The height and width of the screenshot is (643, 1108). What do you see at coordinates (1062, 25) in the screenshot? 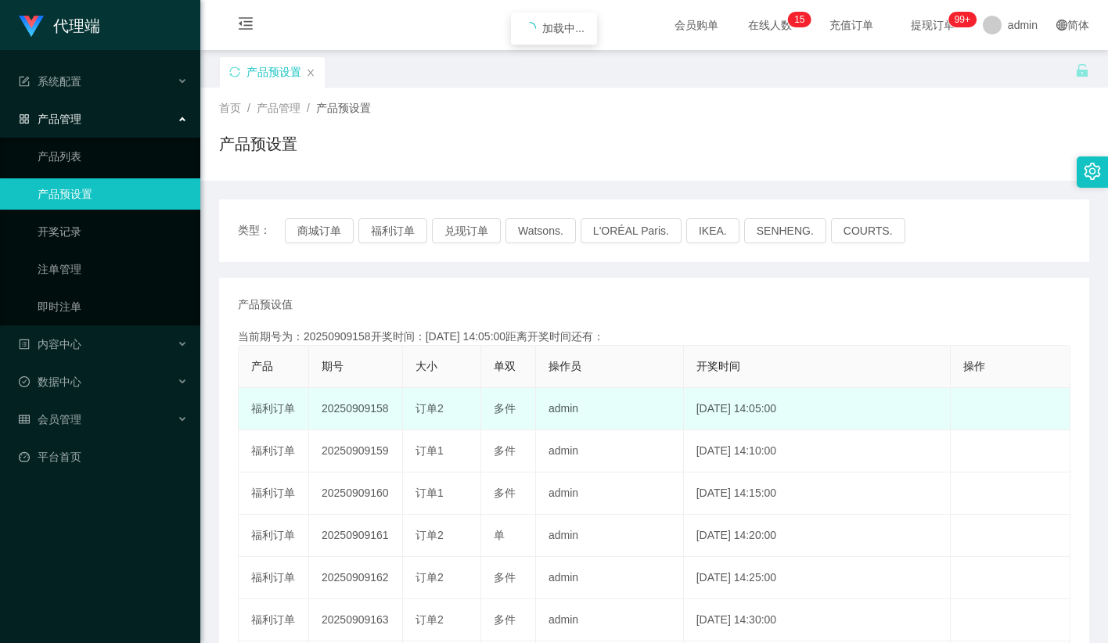
I see `i: 图标: global` at bounding box center [1062, 25].